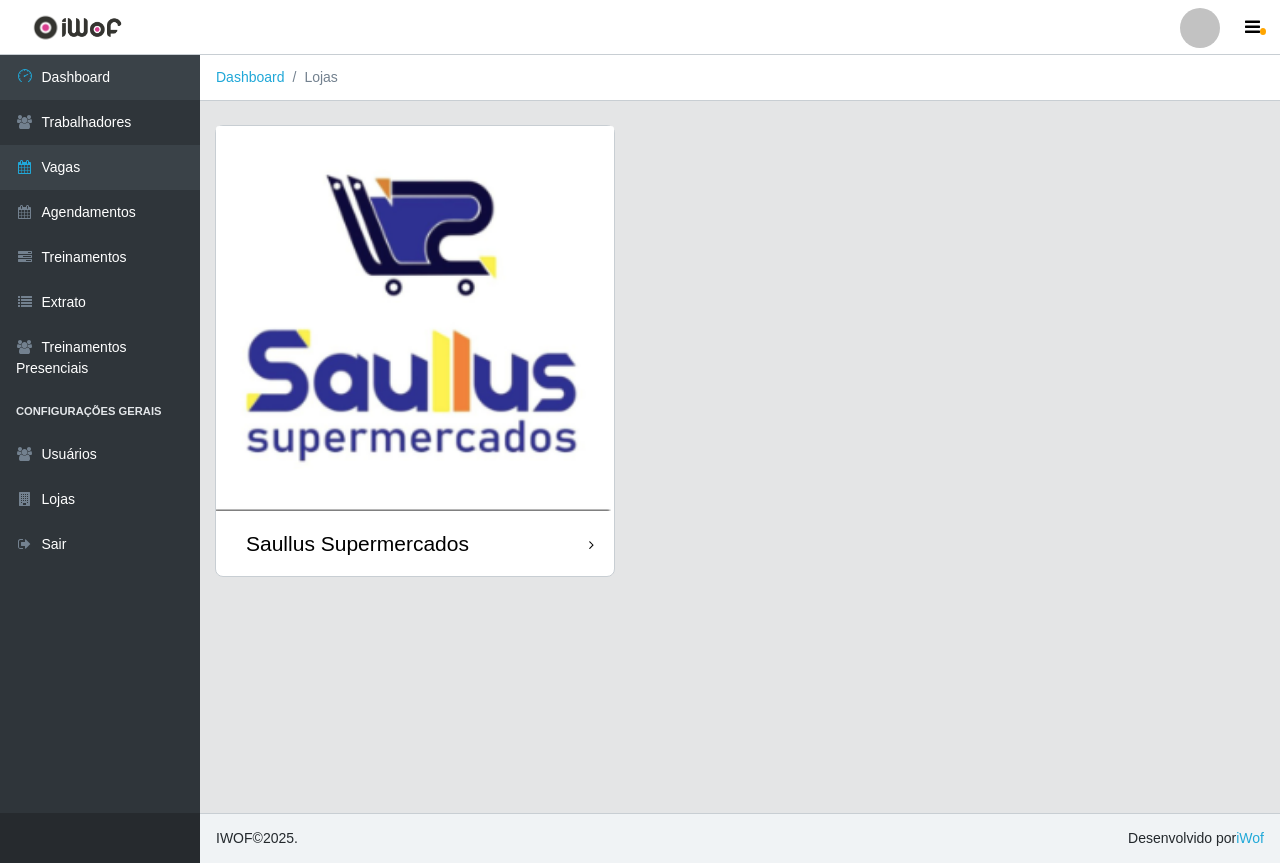 Image resolution: width=1280 pixels, height=863 pixels. I want to click on span: Desenvolvido por, so click(1196, 838).